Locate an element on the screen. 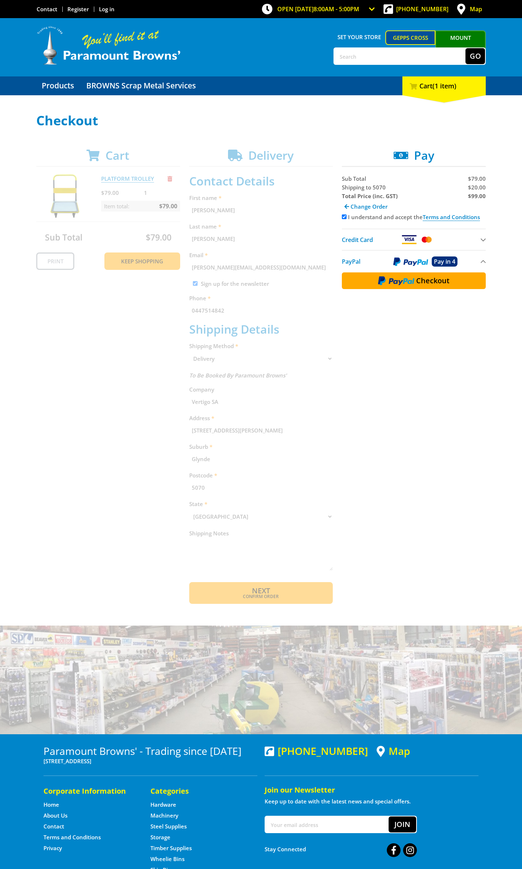 This screenshot has height=869, width=522. p: Keep up to date with the latest news and special offers. is located at coordinates (371, 802).